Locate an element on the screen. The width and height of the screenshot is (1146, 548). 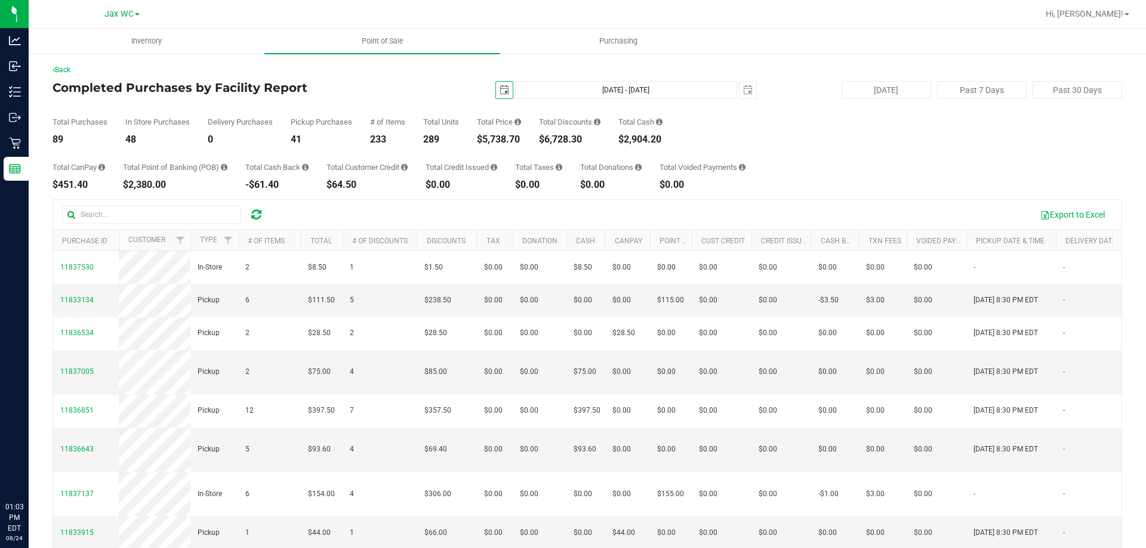
div: $0.00 is located at coordinates (702, 185).